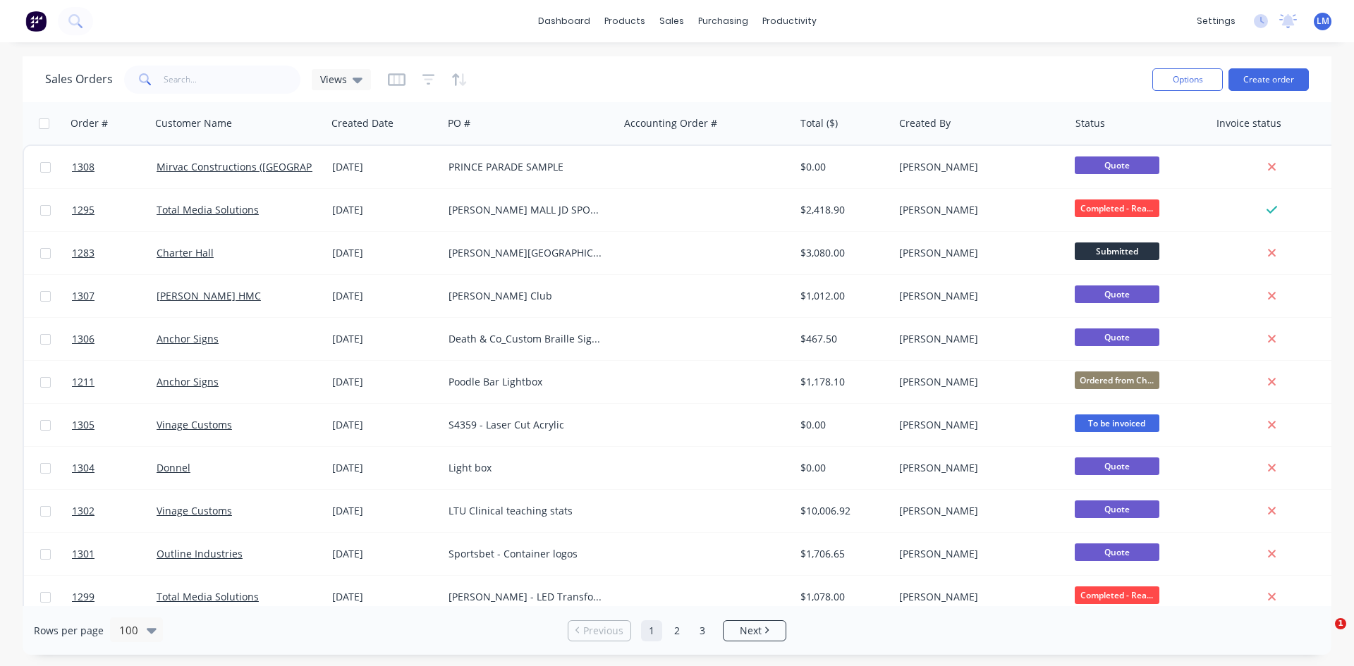  What do you see at coordinates (83, 339) in the screenshot?
I see `span: 1306` at bounding box center [83, 339].